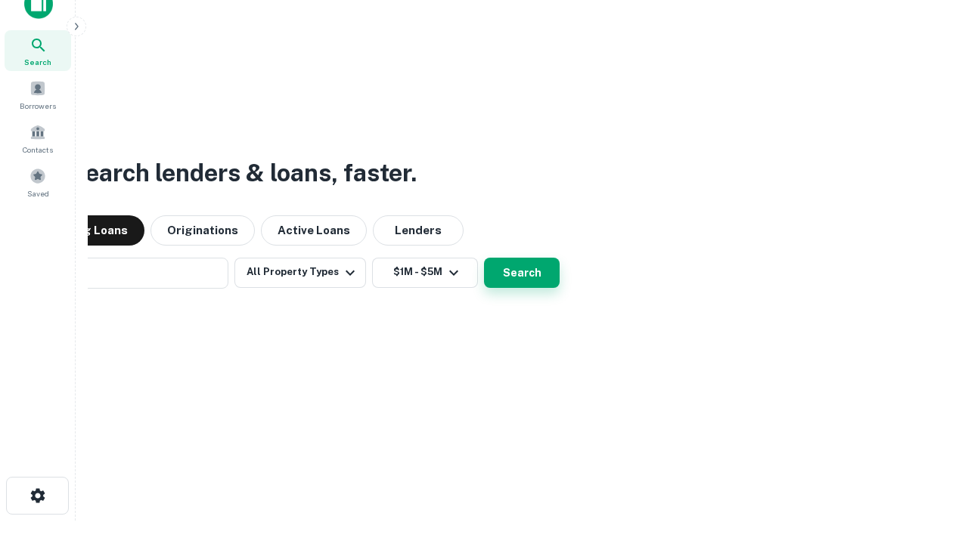 The height and width of the screenshot is (544, 968). Describe the element at coordinates (522, 273) in the screenshot. I see `button: Search` at that location.